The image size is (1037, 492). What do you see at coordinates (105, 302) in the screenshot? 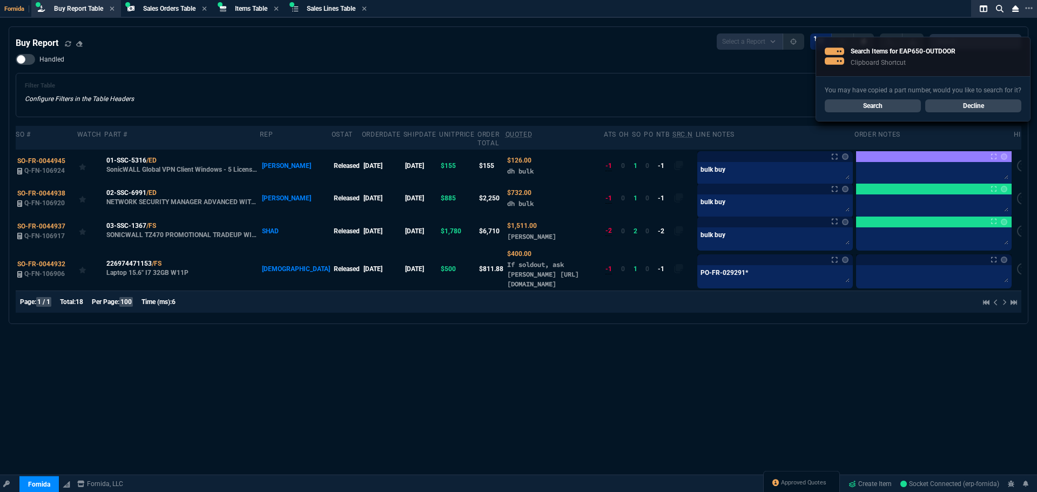
I see `span: Per Page:` at bounding box center [105, 302].